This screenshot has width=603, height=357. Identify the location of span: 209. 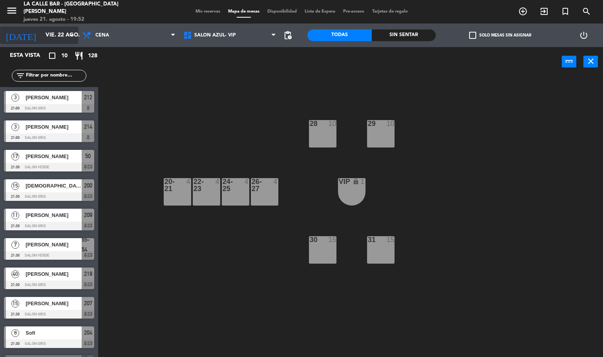
(88, 215).